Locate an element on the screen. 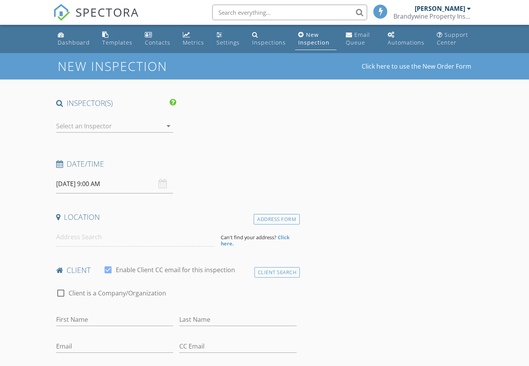 This screenshot has height=366, width=529. div: Email Queue is located at coordinates (358, 38).